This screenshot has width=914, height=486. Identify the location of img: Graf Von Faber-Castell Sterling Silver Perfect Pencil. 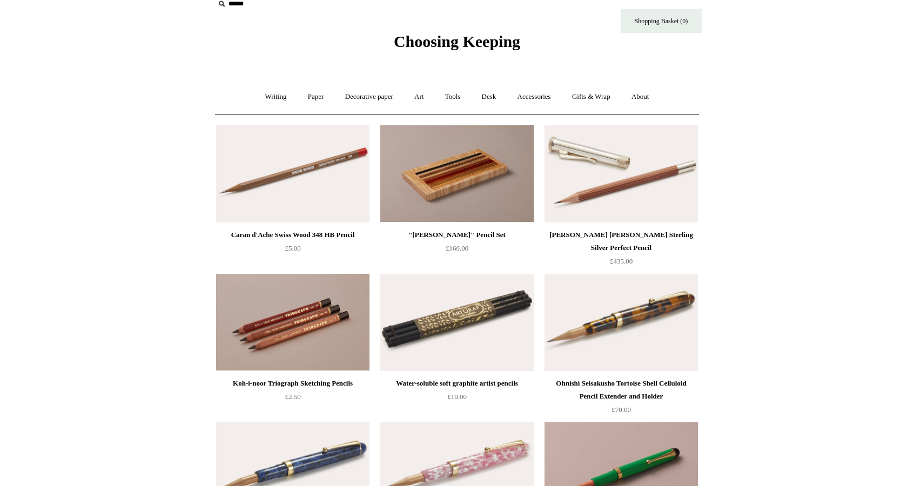
(621, 174).